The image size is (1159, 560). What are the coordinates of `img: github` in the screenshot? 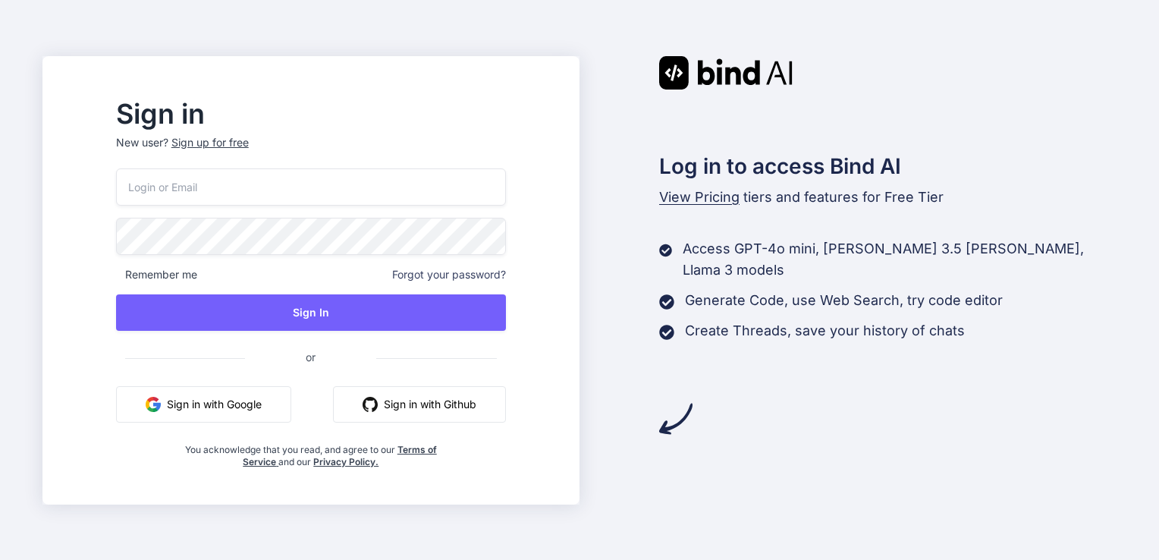 It's located at (370, 404).